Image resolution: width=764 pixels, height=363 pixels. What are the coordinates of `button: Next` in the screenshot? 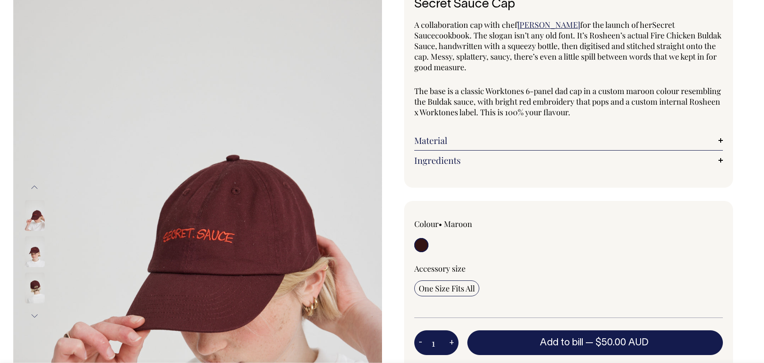 It's located at (34, 316).